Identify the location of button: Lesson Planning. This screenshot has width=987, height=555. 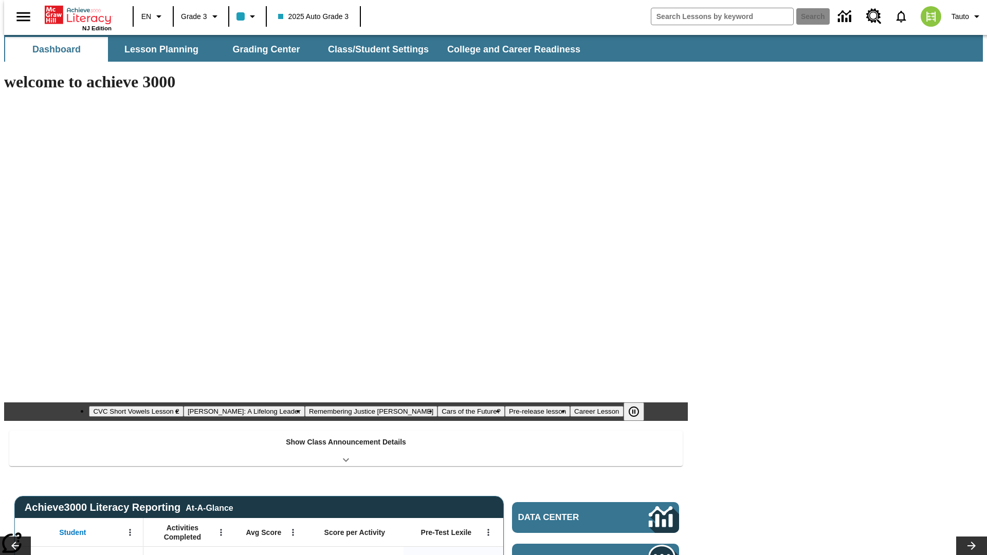
(161, 49).